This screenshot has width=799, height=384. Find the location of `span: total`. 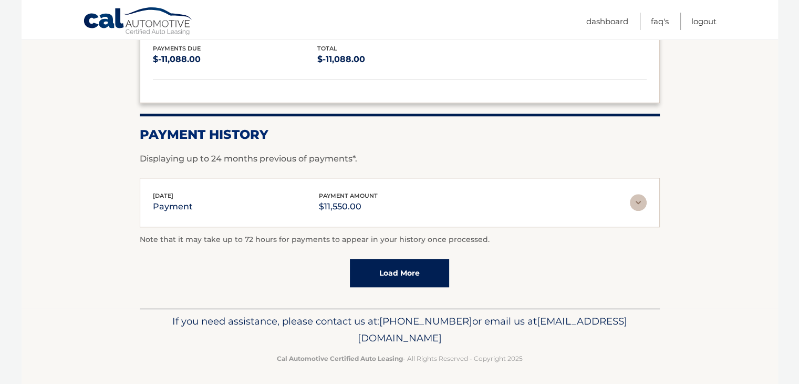

span: total is located at coordinates (327, 48).